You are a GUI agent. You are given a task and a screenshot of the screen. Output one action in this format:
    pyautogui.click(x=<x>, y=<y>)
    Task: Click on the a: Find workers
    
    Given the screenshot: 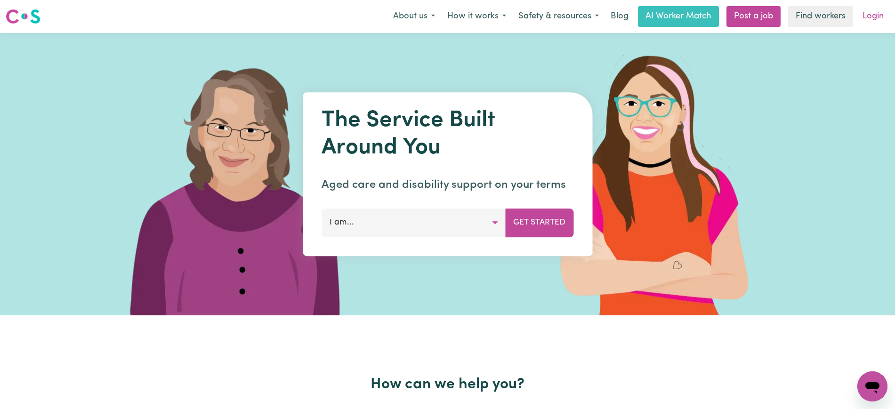 What is the action you would take?
    pyautogui.click(x=820, y=16)
    